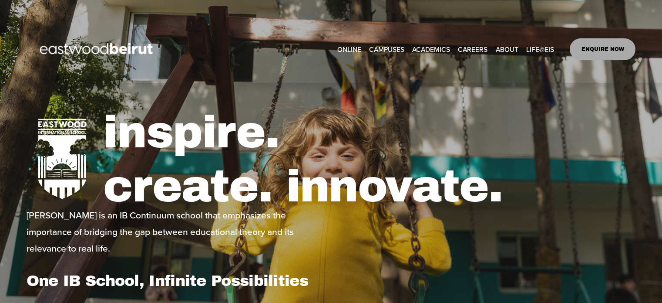 The width and height of the screenshot is (662, 303). I want to click on a: ONLINE, so click(349, 49).